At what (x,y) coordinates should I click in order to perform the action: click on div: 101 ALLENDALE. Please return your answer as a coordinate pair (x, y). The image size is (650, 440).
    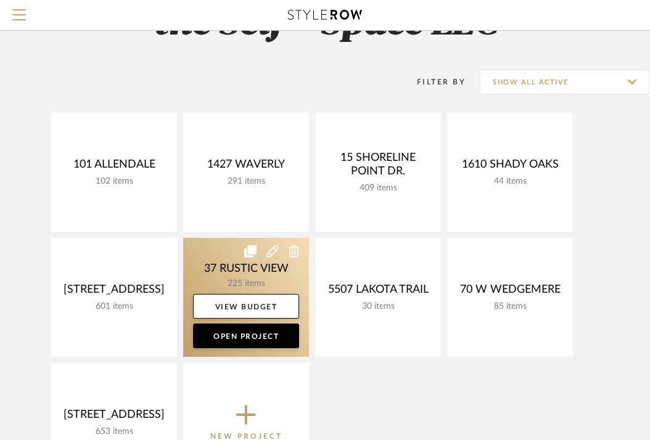
    Looking at the image, I should click on (114, 167).